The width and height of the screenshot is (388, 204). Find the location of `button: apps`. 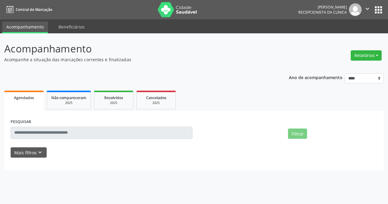

button: apps is located at coordinates (379, 10).